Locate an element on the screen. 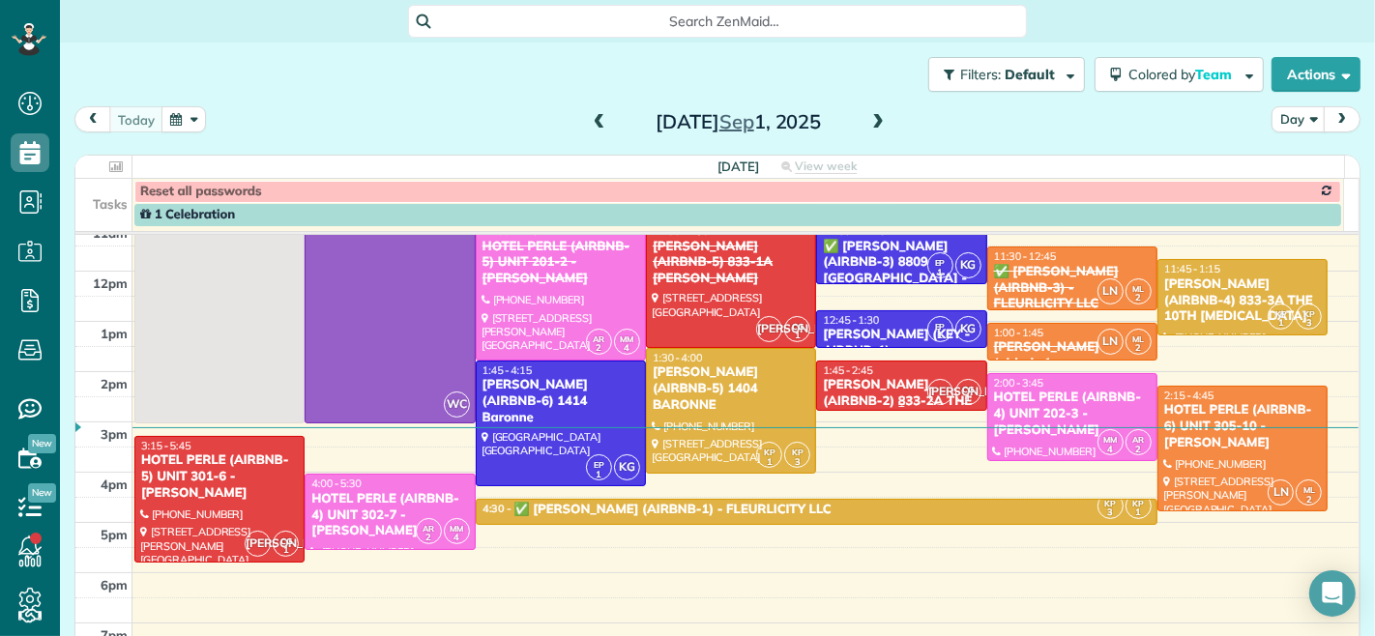 The width and height of the screenshot is (1375, 636). button: Actions is located at coordinates (1316, 74).